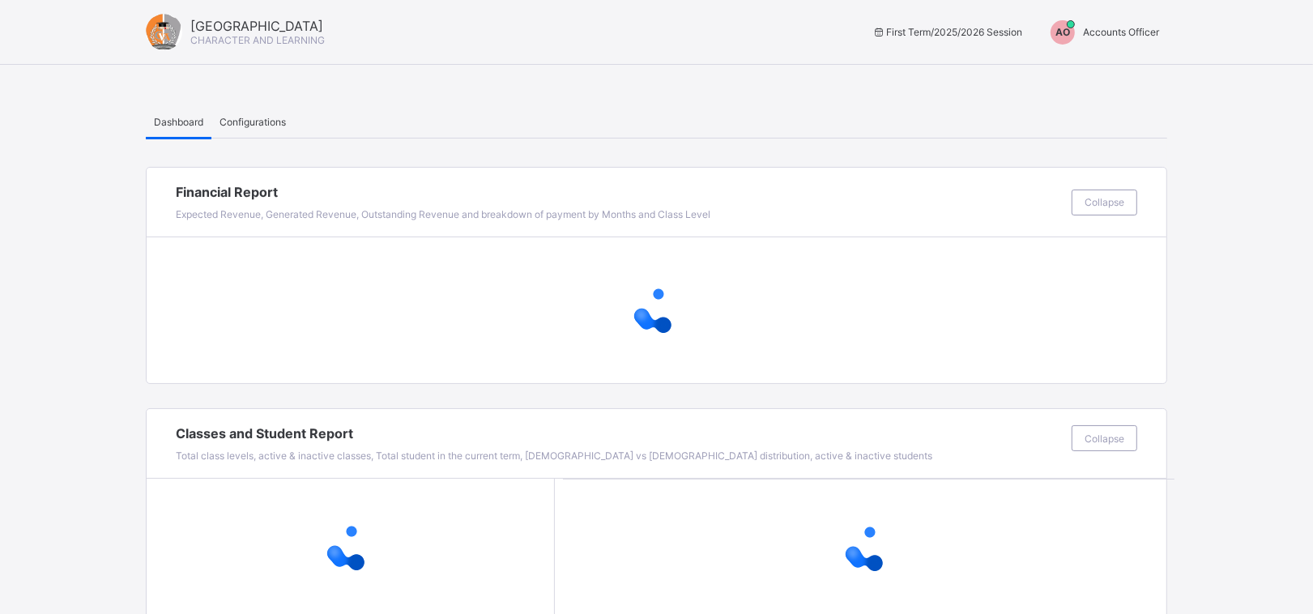 Image resolution: width=1313 pixels, height=614 pixels. Describe the element at coordinates (258, 40) in the screenshot. I see `span: CHARACTER AND LEARNING` at that location.